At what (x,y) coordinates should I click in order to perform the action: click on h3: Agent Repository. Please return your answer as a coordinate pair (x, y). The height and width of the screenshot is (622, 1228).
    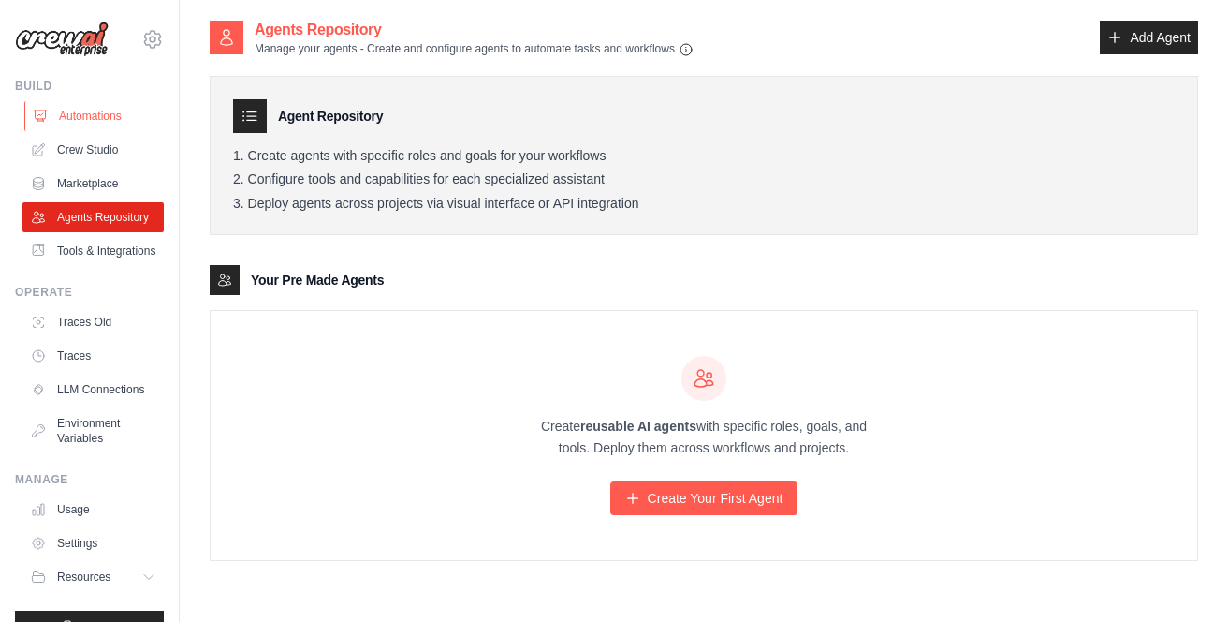
    Looking at the image, I should click on (330, 116).